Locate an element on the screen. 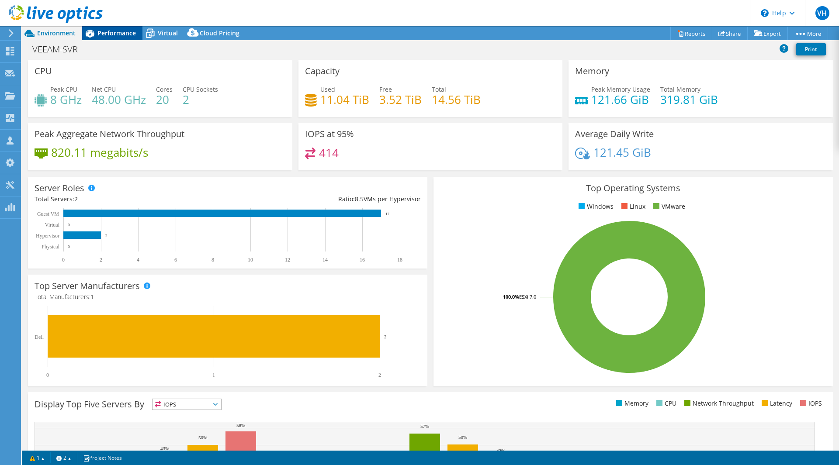 This screenshot has width=839, height=465. span: Used is located at coordinates (328, 89).